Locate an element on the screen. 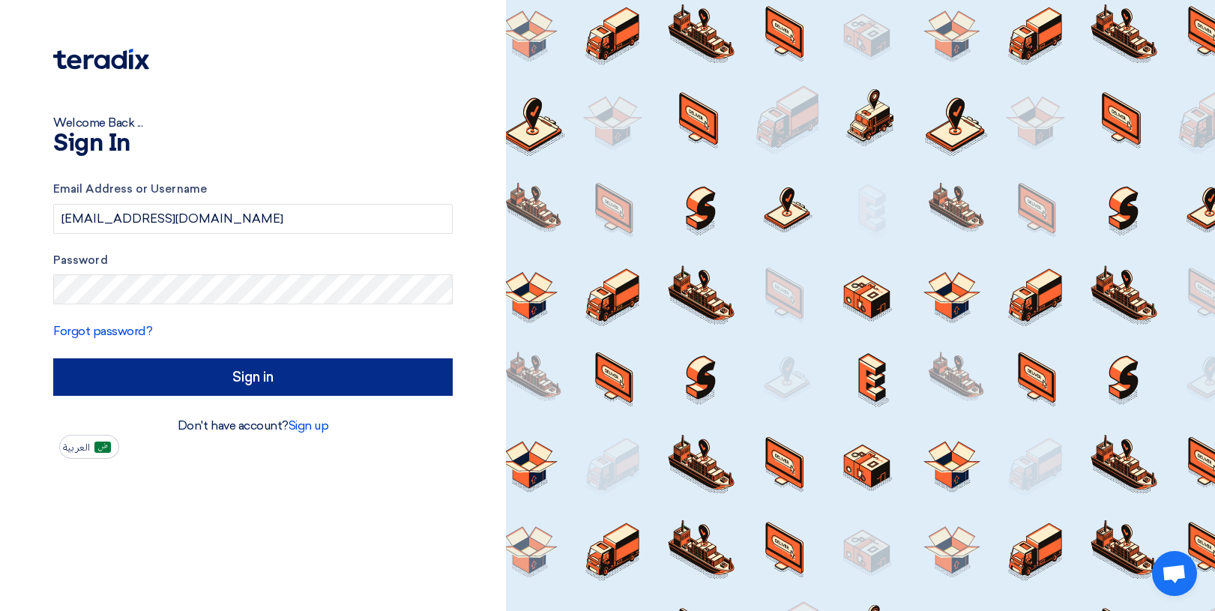  img: ar-AR.png is located at coordinates (103, 447).